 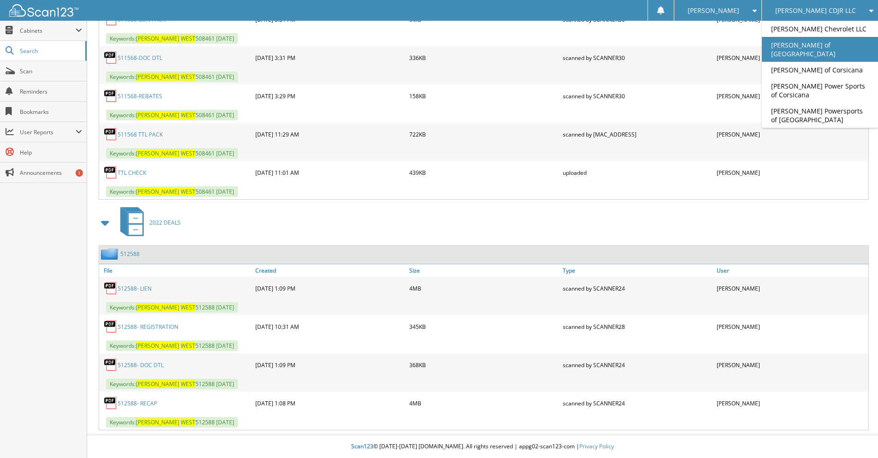 What do you see at coordinates (130, 254) in the screenshot?
I see `a: 512588` at bounding box center [130, 254].